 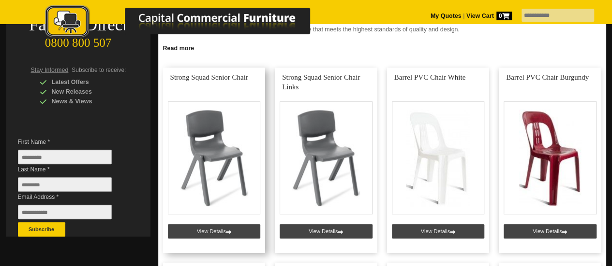 What do you see at coordinates (86, 102) in the screenshot?
I see `div: News & Views` at bounding box center [86, 102].